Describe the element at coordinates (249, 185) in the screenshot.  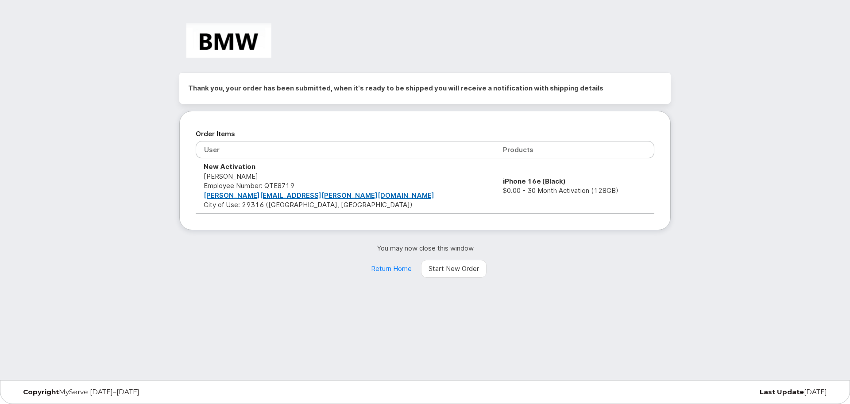
I see `span: Employee Number: QTE8719` at that location.